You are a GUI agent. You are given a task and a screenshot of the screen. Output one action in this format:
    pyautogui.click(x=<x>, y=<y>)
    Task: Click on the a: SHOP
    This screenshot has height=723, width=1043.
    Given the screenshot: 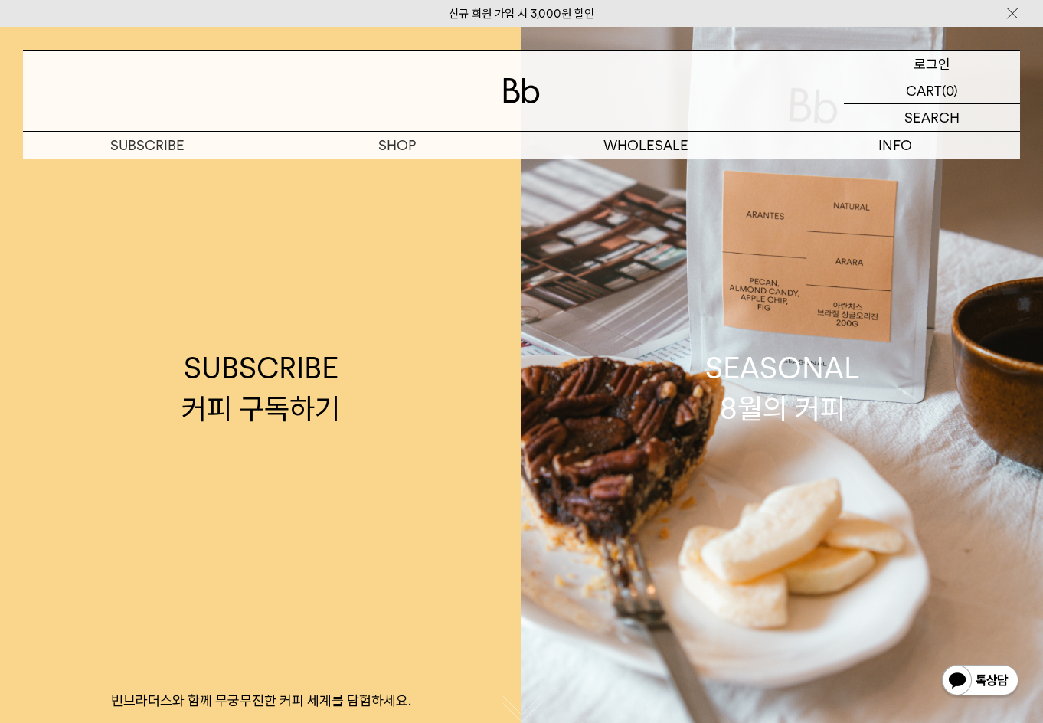 What is the action you would take?
    pyautogui.click(x=397, y=145)
    